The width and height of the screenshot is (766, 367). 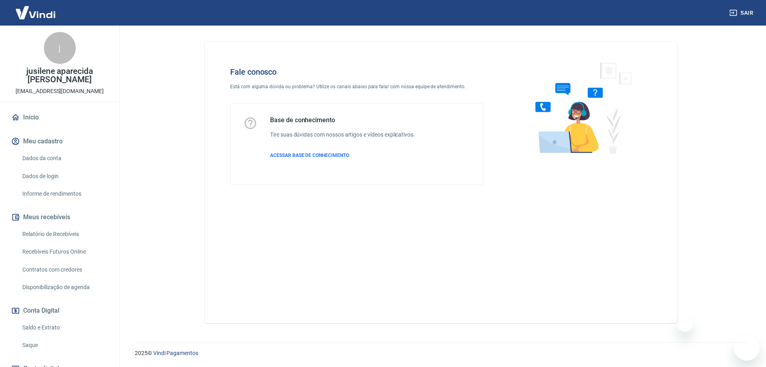 I want to click on a: ACESSAR BASE DE CONHECIMENTO, so click(x=342, y=155).